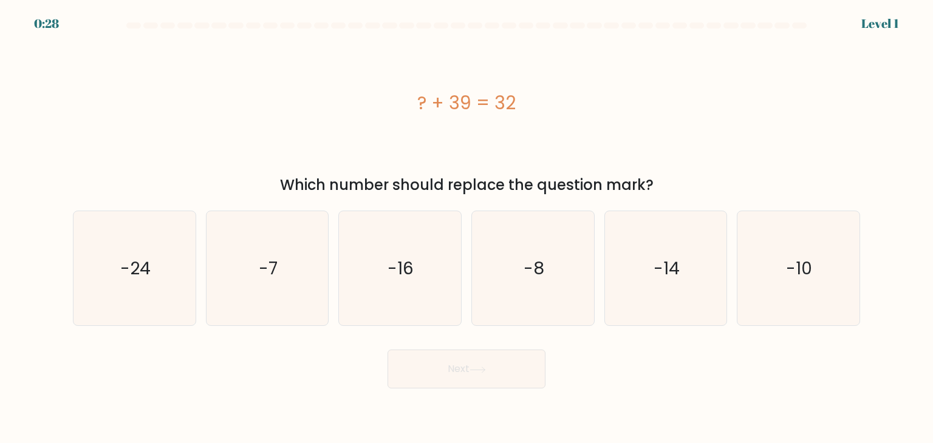 This screenshot has width=933, height=443. Describe the element at coordinates (466, 185) in the screenshot. I see `div: Which number should replace the question mark?` at that location.